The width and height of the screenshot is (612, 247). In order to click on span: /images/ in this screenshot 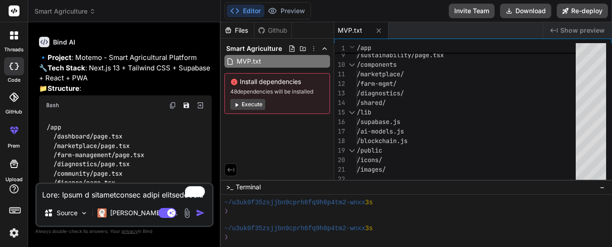, I will do `click(371, 169)`.